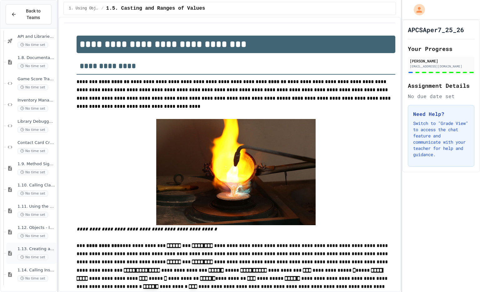 This screenshot has height=292, width=480. Describe the element at coordinates (84, 8) in the screenshot. I see `span: 1. Using Objects and Methods` at that location.